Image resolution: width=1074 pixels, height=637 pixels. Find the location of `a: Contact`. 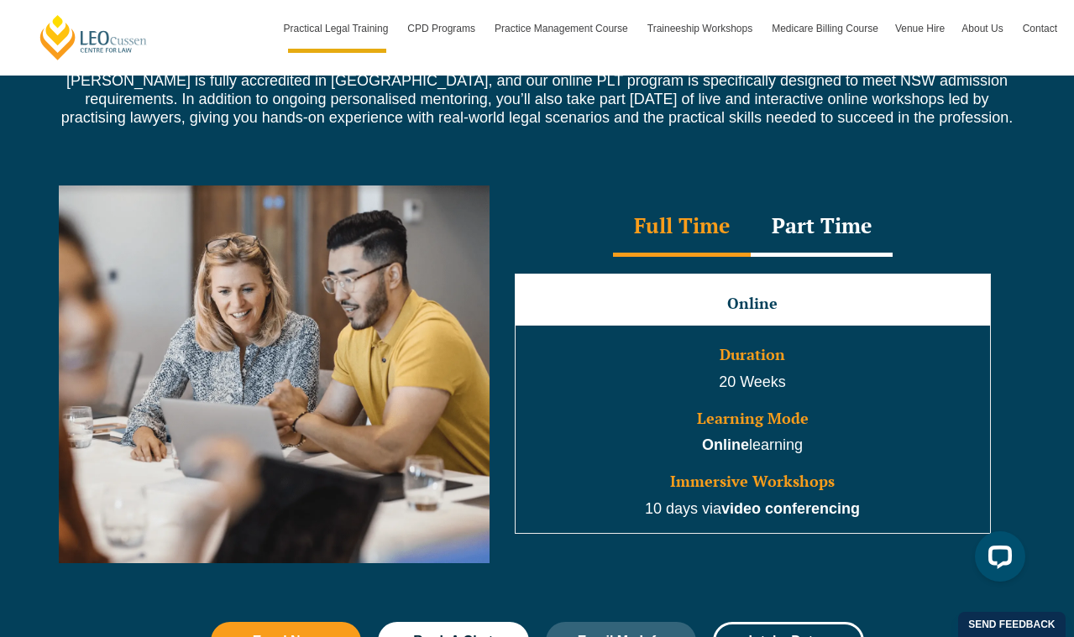

a: Contact is located at coordinates (1039, 29).